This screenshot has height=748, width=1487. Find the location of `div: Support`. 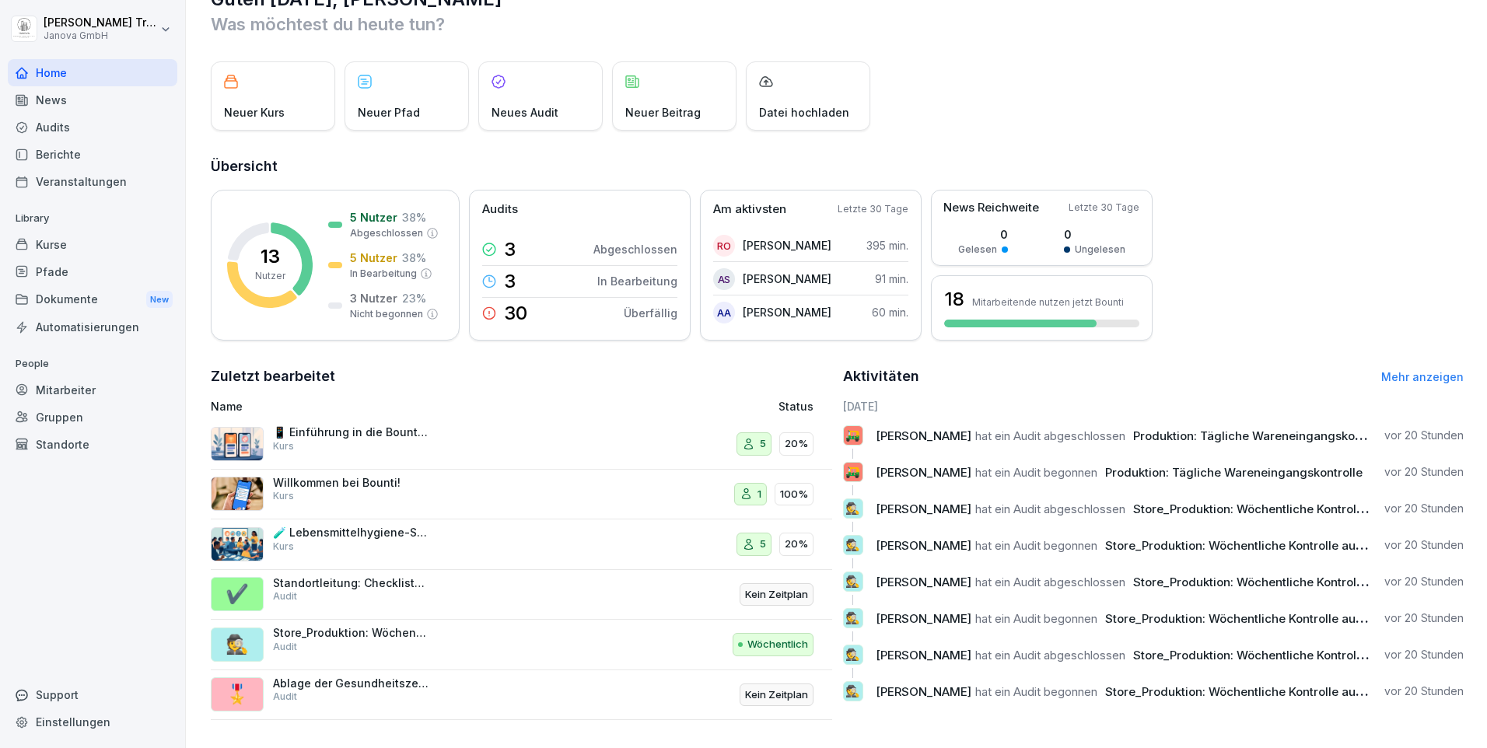

div: Support is located at coordinates (93, 694).